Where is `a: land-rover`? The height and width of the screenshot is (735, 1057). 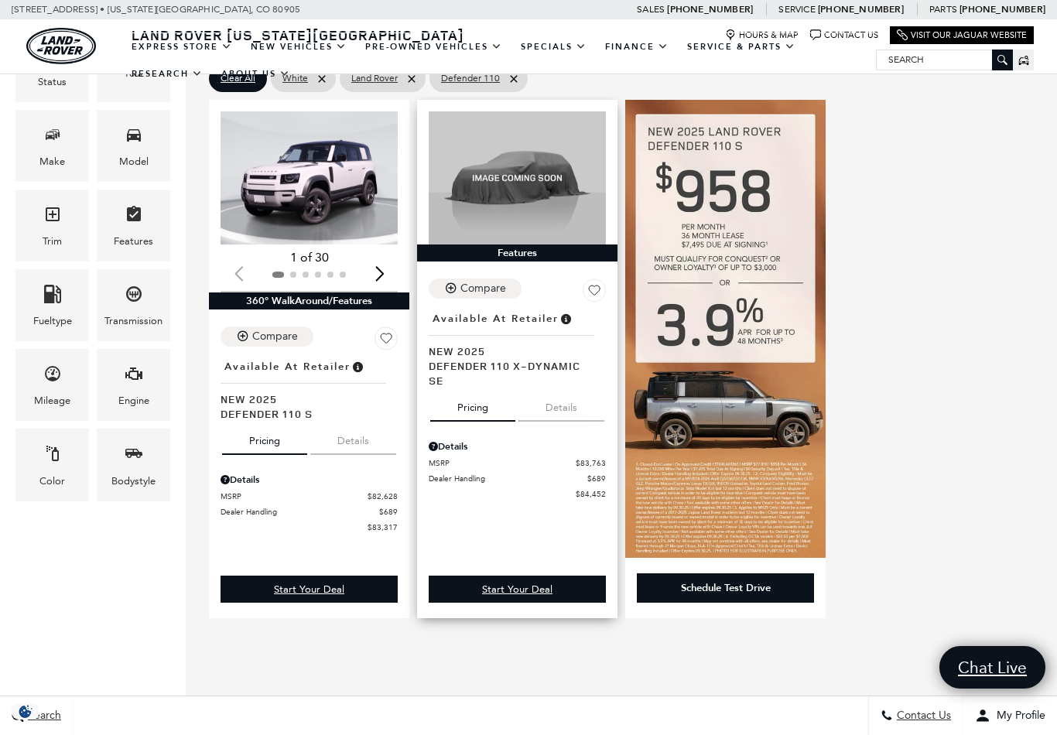 a: land-rover is located at coordinates (61, 46).